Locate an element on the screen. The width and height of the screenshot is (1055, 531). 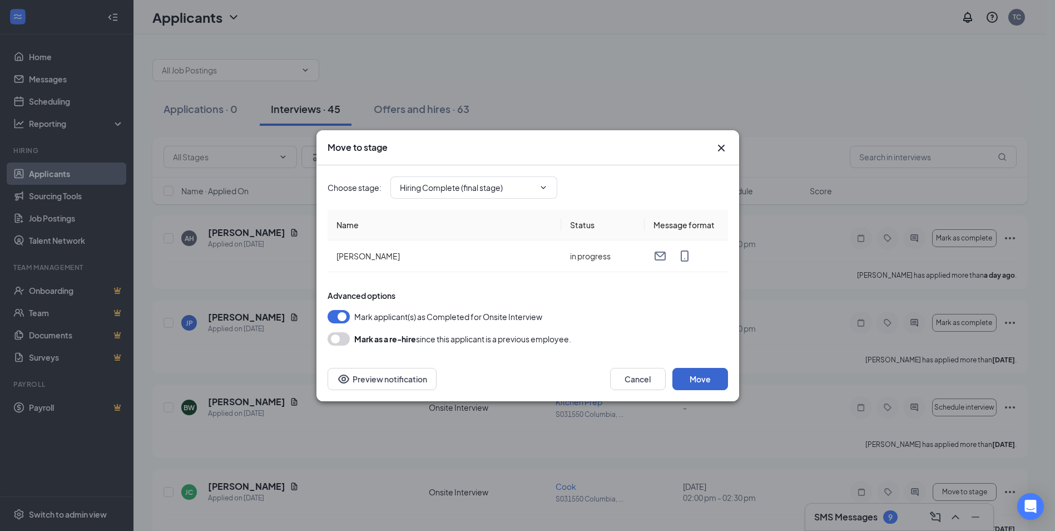
svg: Eye is located at coordinates (344, 379).